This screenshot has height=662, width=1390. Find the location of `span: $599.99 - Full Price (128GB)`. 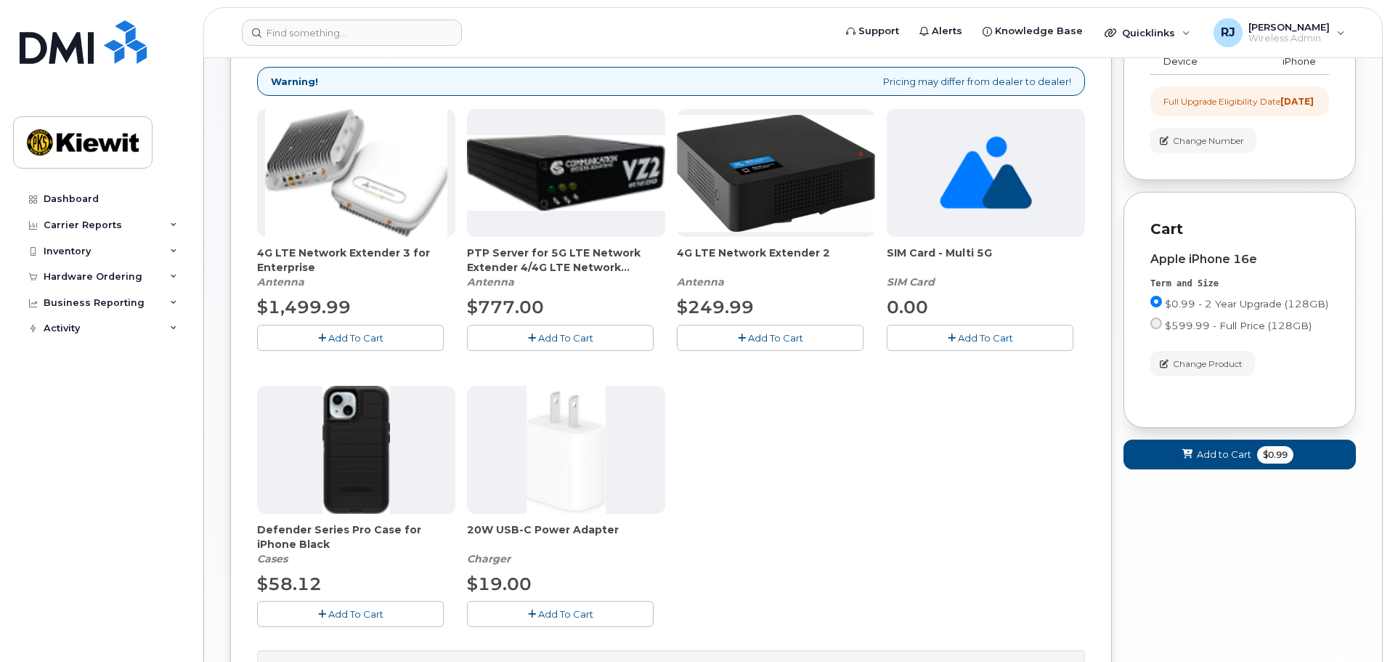

span: $599.99 - Full Price (128GB) is located at coordinates (1238, 325).